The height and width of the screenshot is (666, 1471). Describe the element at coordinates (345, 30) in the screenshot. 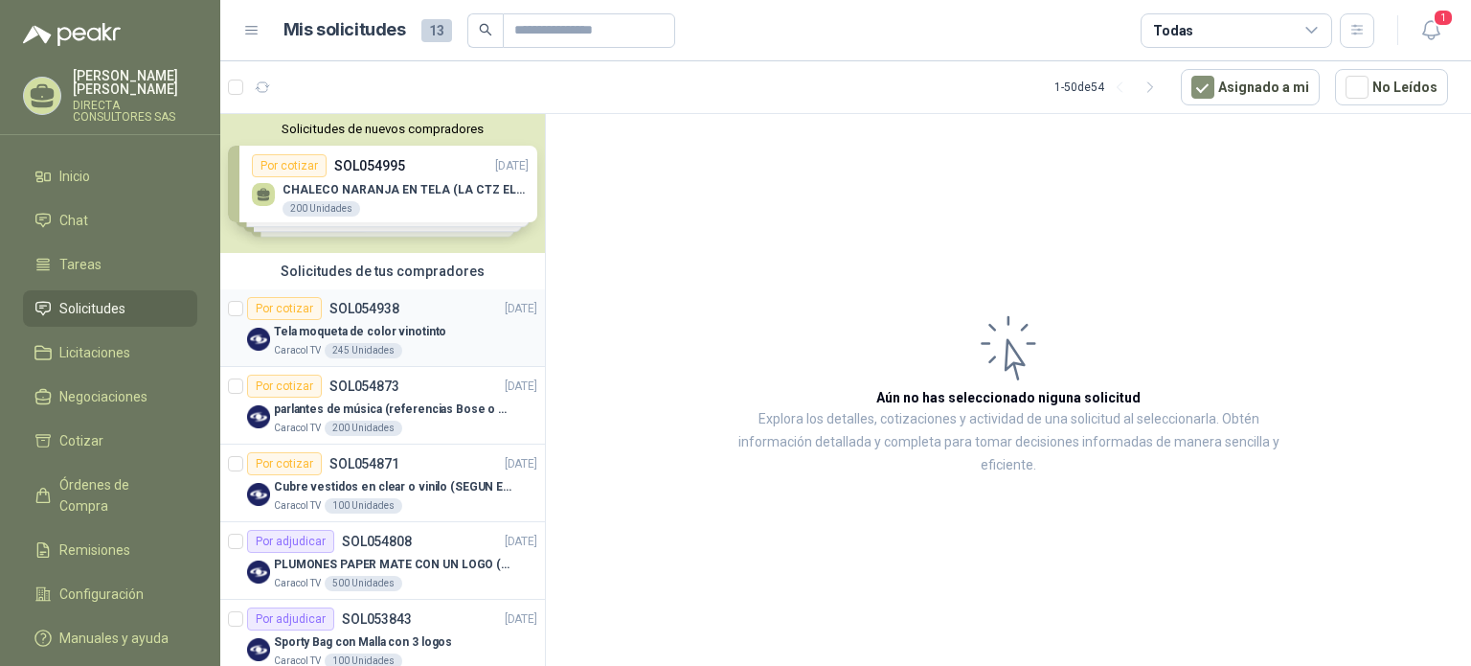

I see `h1: Mis solicitudes` at that location.